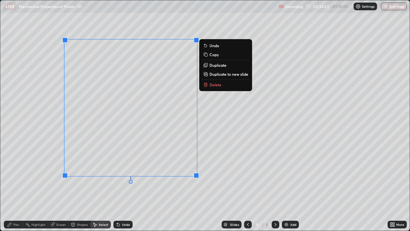 The image size is (410, 231). Describe the element at coordinates (104, 224) in the screenshot. I see `div: Select` at that location.